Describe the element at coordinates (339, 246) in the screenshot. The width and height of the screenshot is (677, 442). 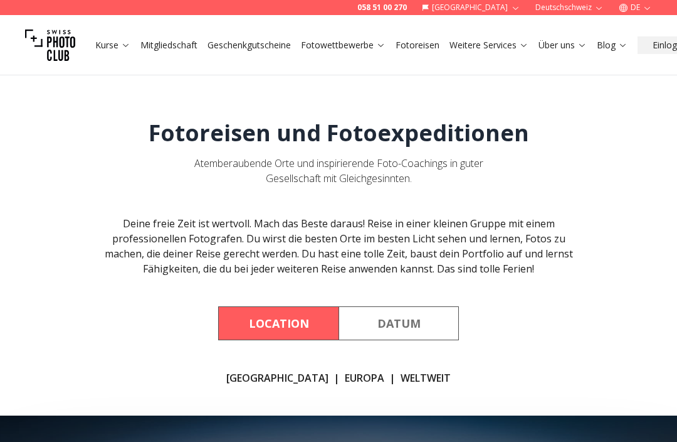
I see `div: Deine freie Zeit ist wertvoll. Mach das Beste daraus! Reise in einer kleinen Gruppe mit einem pro...` at that location.